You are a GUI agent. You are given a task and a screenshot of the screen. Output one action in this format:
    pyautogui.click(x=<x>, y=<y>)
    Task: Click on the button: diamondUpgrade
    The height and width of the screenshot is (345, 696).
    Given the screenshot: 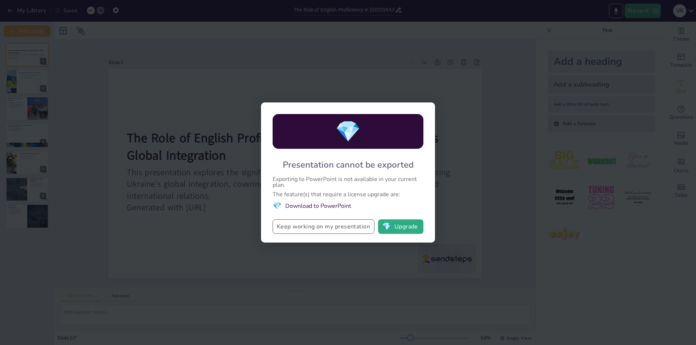 What is the action you would take?
    pyautogui.click(x=401, y=227)
    